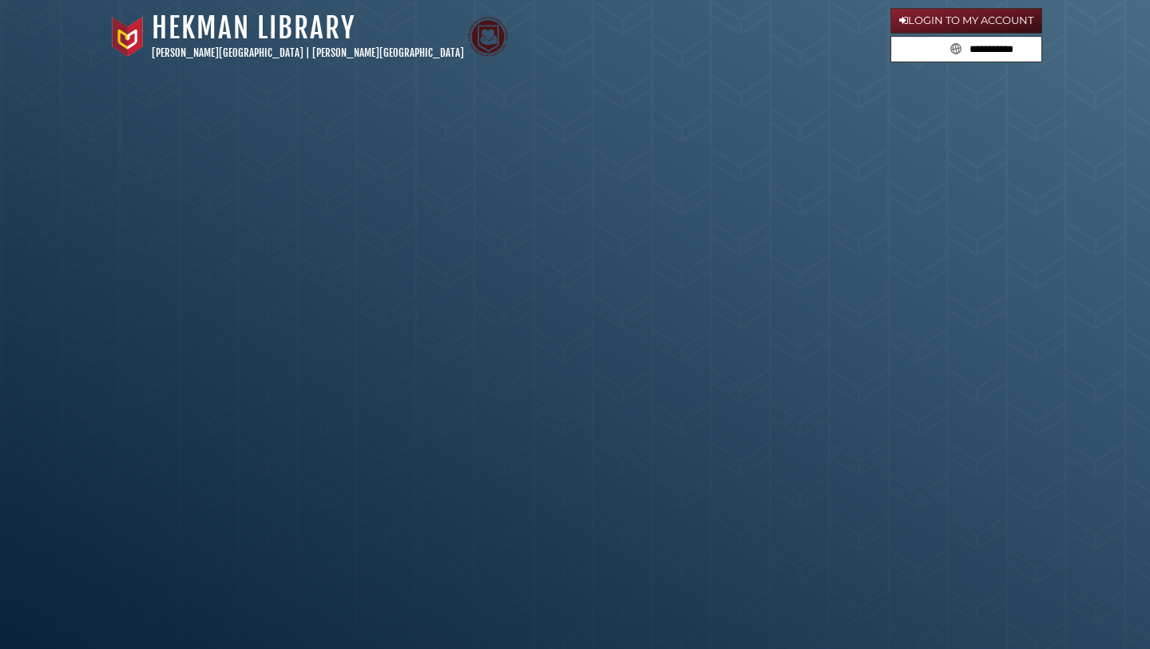  Describe the element at coordinates (128, 37) in the screenshot. I see `img: Calvin University` at that location.